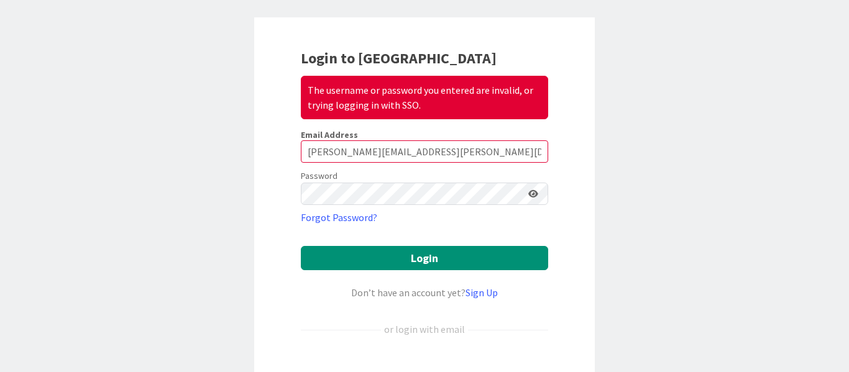  Describe the element at coordinates (424, 293) in the screenshot. I see `div: Don’t have an account yet?` at that location.